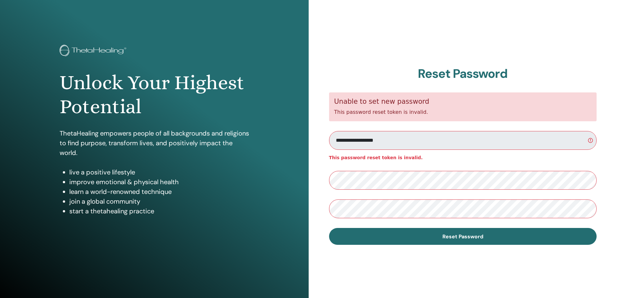 Image resolution: width=617 pixels, height=298 pixels. I want to click on h1: Unlock Your Highest Potential, so click(154, 95).